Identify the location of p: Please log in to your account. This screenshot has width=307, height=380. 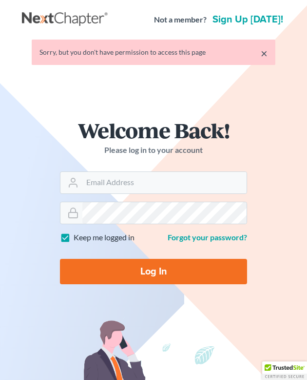
(154, 150).